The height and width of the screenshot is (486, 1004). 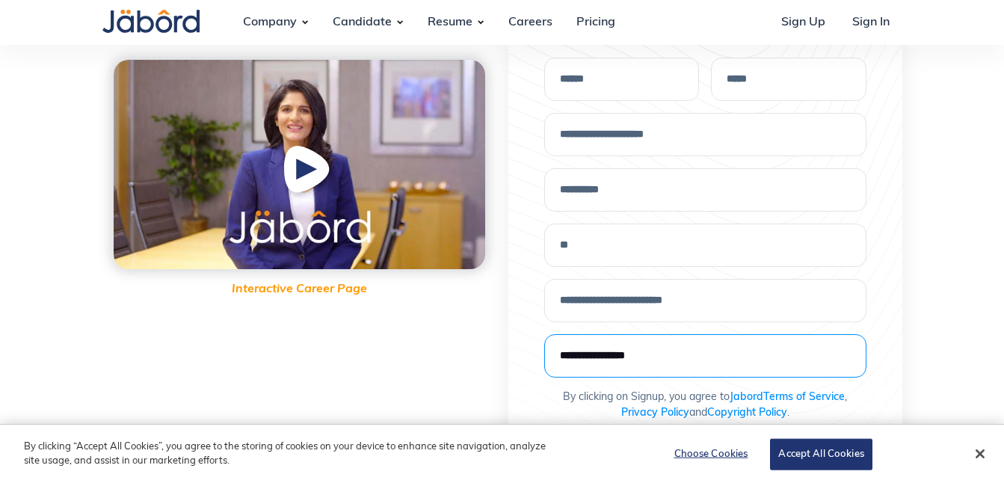 I want to click on a: Careers, so click(x=530, y=22).